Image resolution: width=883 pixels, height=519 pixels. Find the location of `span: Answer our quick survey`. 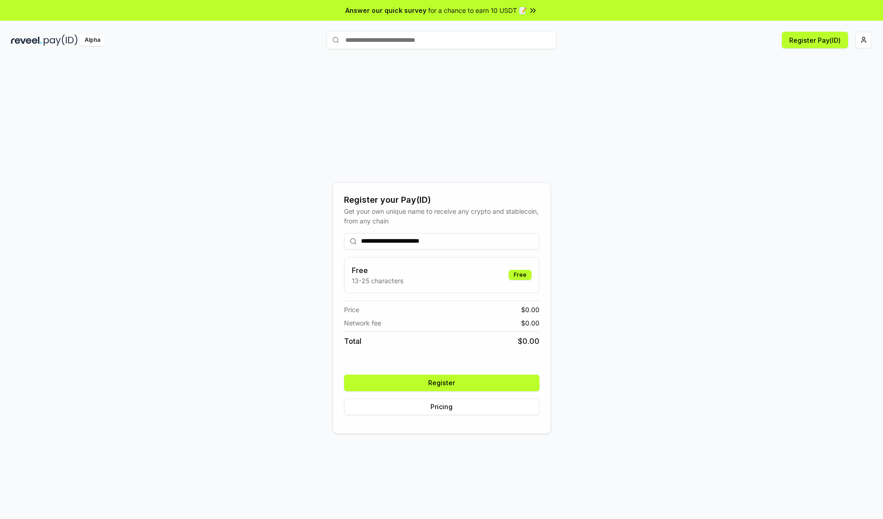

span: Answer our quick survey is located at coordinates (386, 10).